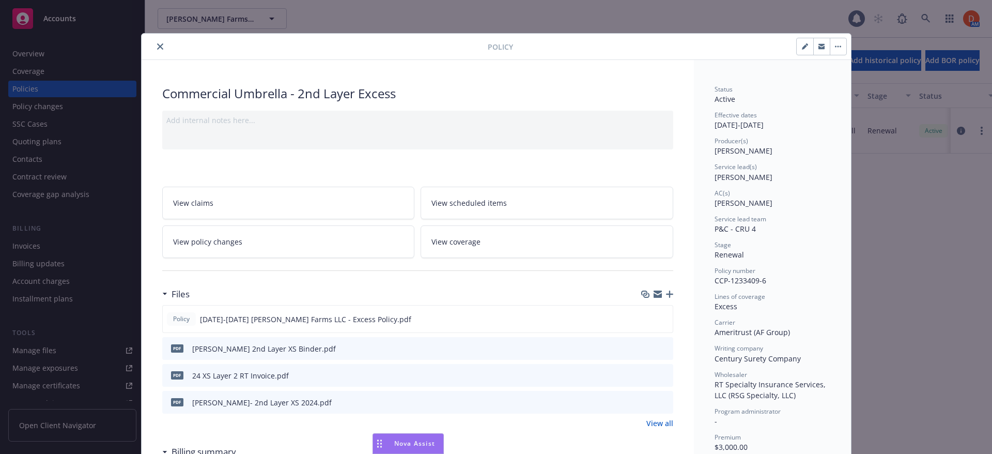 This screenshot has width=992, height=454. Describe the element at coordinates (741, 219) in the screenshot. I see `span: Service lead team` at that location.